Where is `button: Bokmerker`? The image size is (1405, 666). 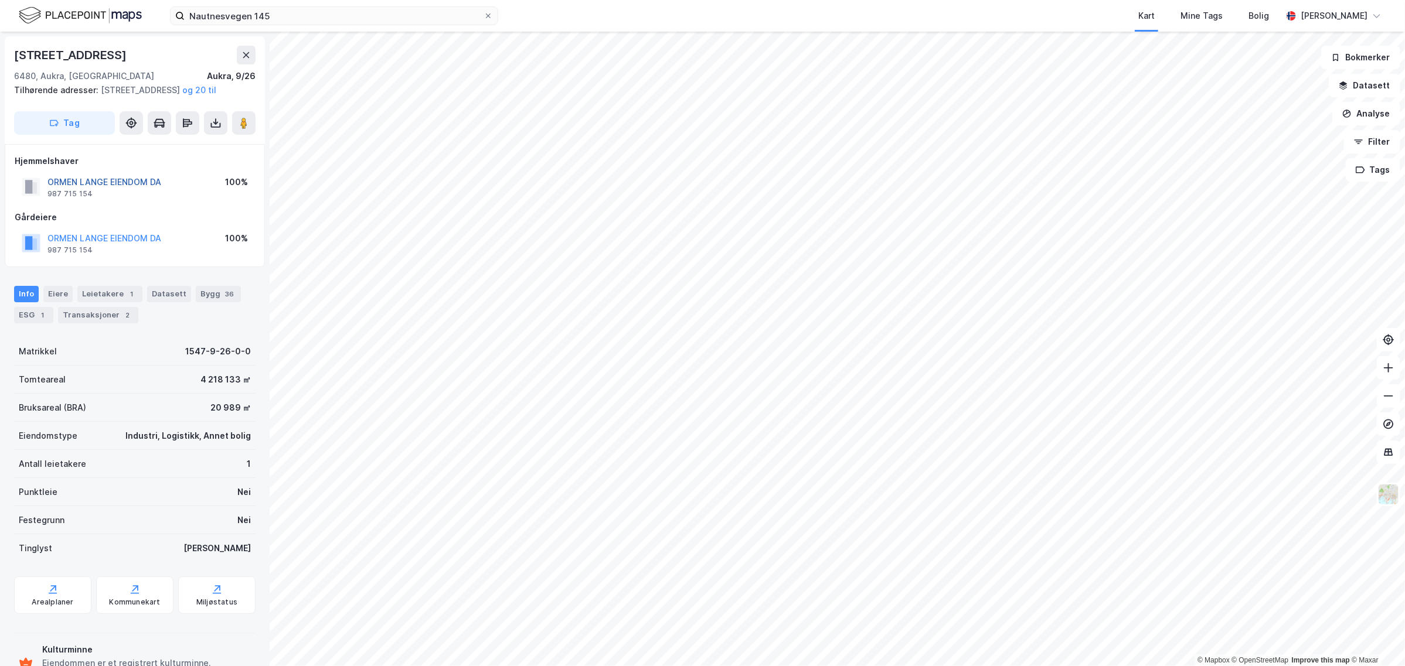 button: Bokmerker is located at coordinates (1360, 57).